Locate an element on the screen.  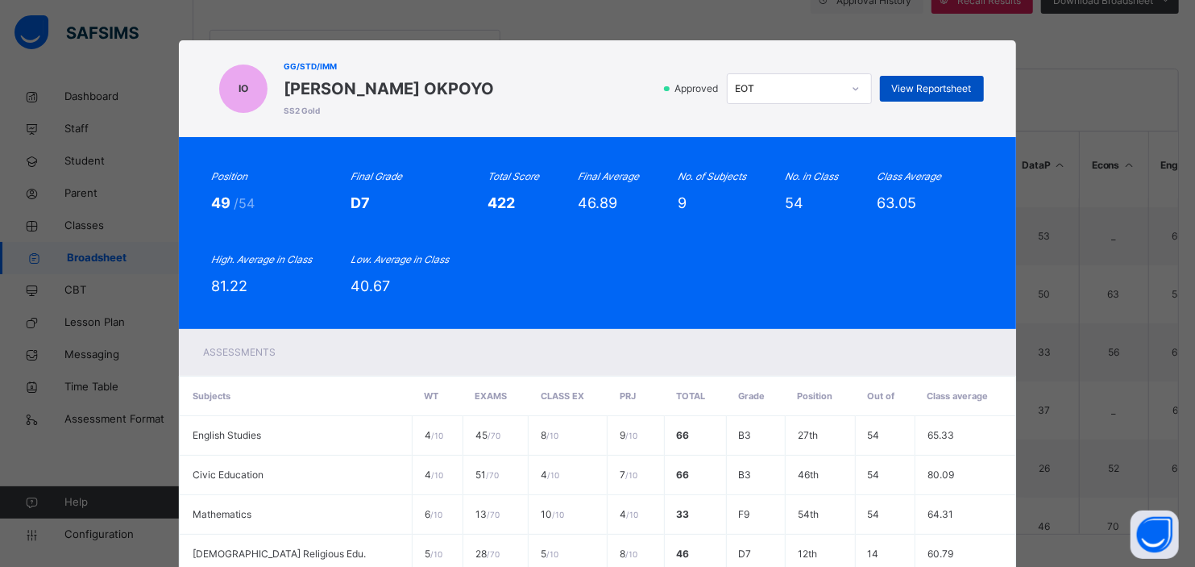
span: /54 is located at coordinates (244, 203).